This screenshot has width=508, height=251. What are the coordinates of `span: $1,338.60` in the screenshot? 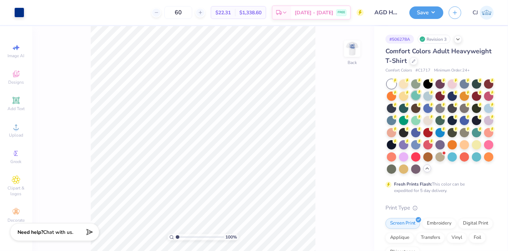 It's located at (250, 13).